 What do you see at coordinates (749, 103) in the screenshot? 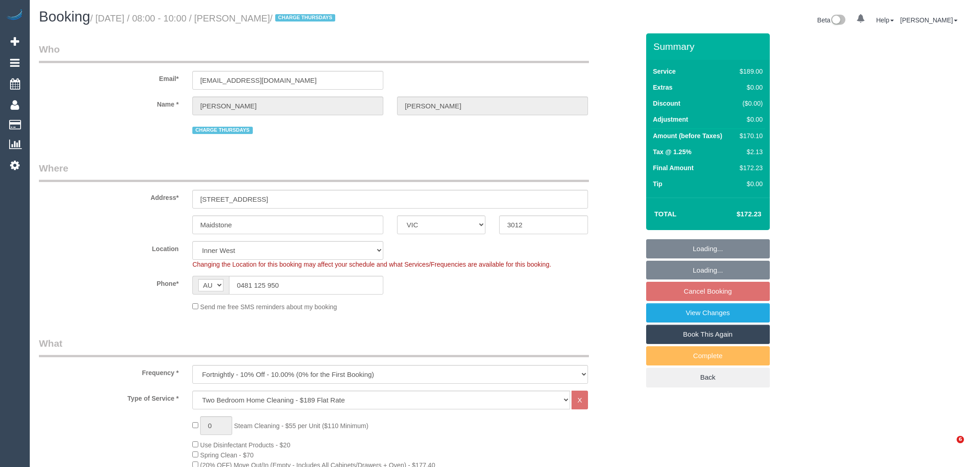
I see `div: ($0.00)` at bounding box center [749, 103].